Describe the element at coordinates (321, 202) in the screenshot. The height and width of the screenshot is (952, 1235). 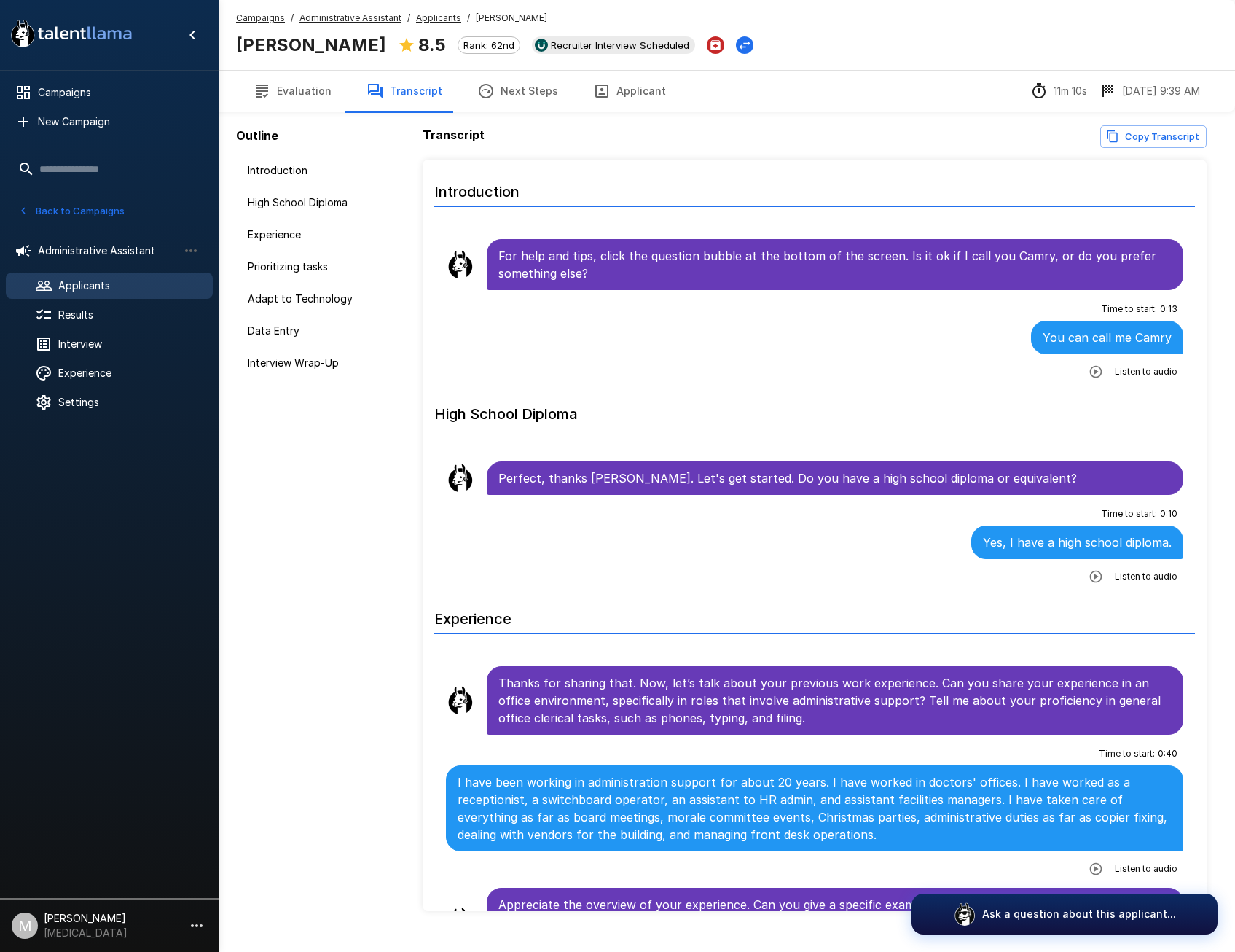
I see `span: High School Diploma` at that location.